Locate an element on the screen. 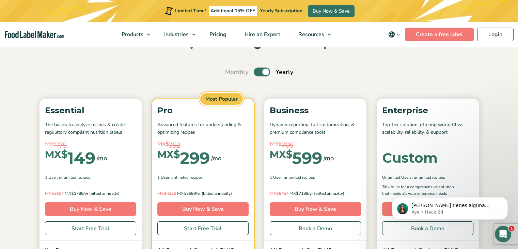 This screenshot has height=249, width=518. p: Dynamic reporting, full customization, & premium compliance tools is located at coordinates (316, 129).